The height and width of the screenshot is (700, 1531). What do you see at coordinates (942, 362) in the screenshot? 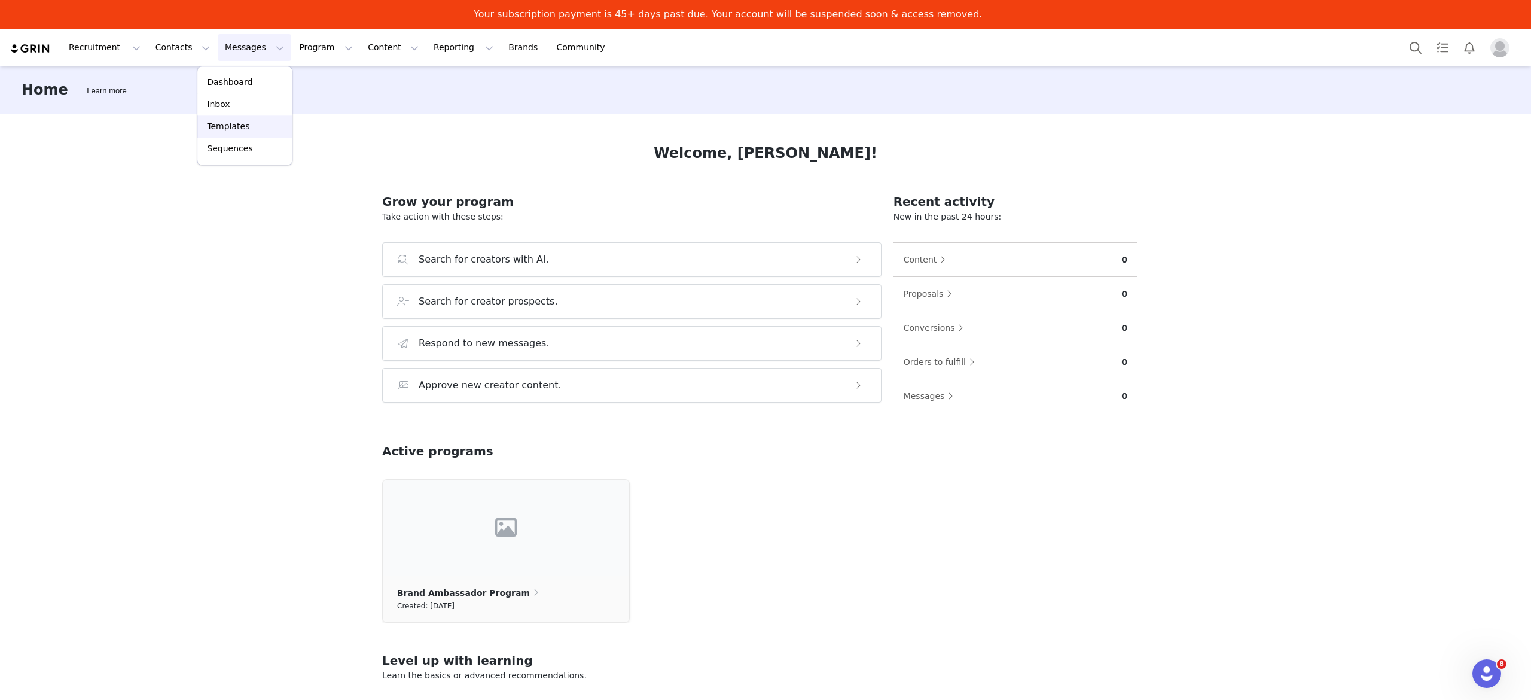
I see `button: Orders to fulfill` at bounding box center [942, 362].